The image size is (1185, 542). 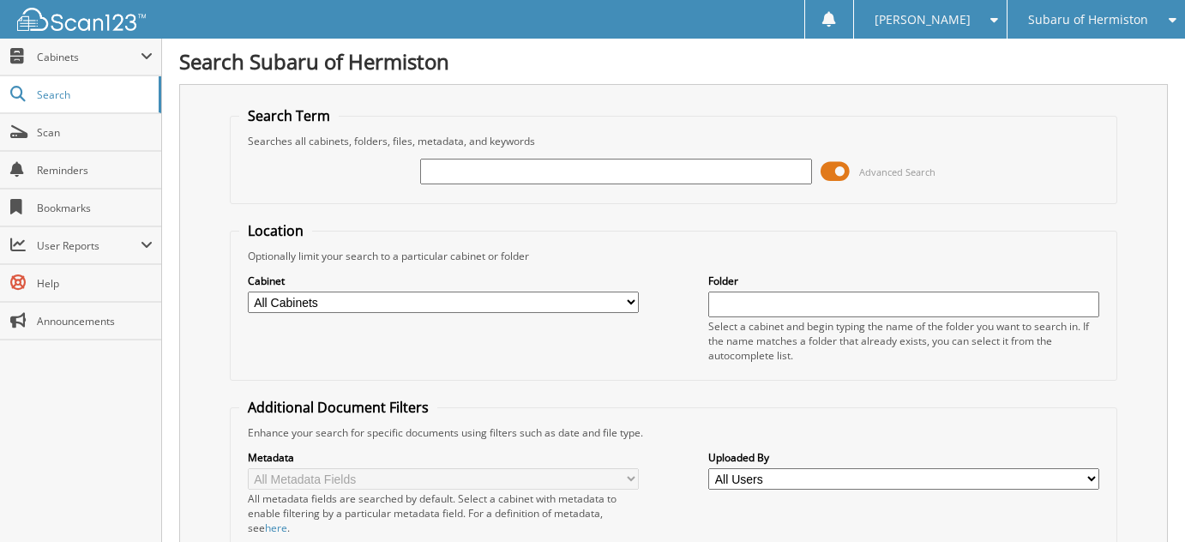 I want to click on span: Help, so click(x=94, y=283).